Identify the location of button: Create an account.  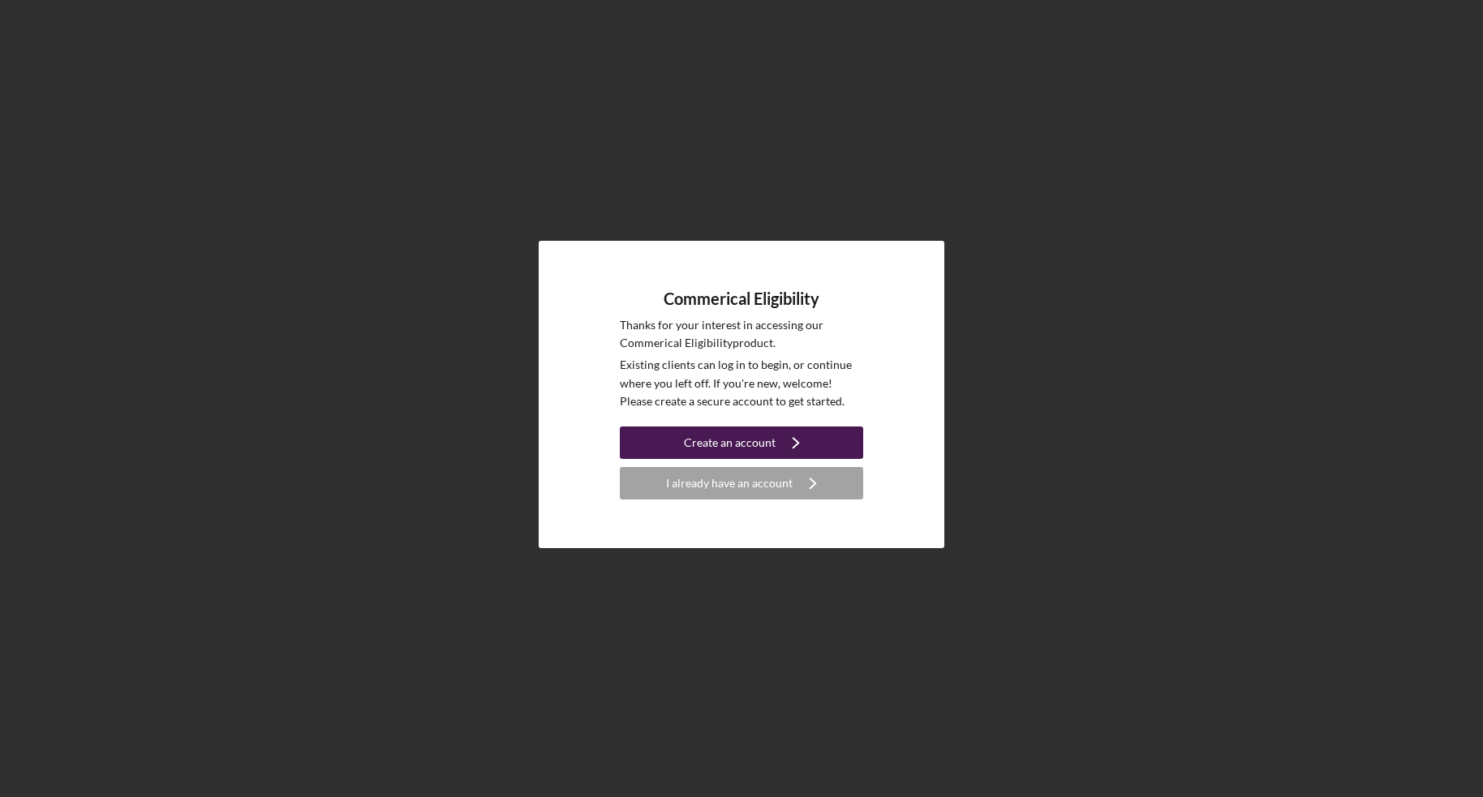
(741, 443).